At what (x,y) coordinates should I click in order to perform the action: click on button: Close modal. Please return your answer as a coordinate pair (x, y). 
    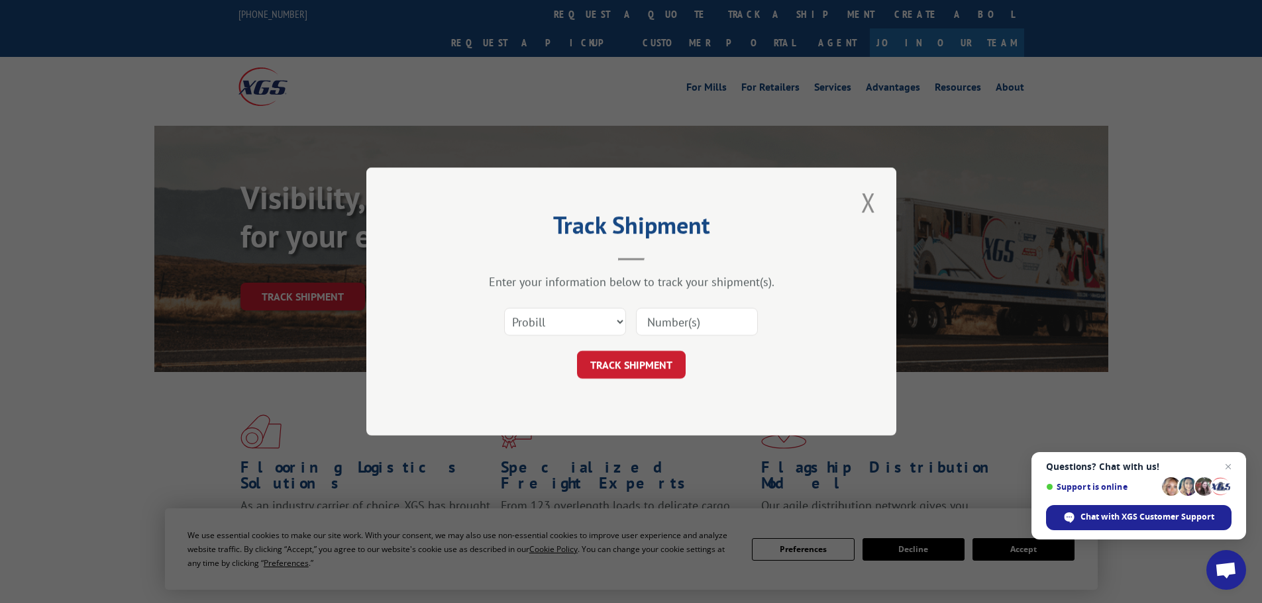
    Looking at the image, I should click on (868, 202).